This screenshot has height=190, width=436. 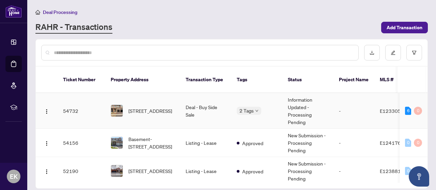 I want to click on button: Open asap, so click(x=419, y=177).